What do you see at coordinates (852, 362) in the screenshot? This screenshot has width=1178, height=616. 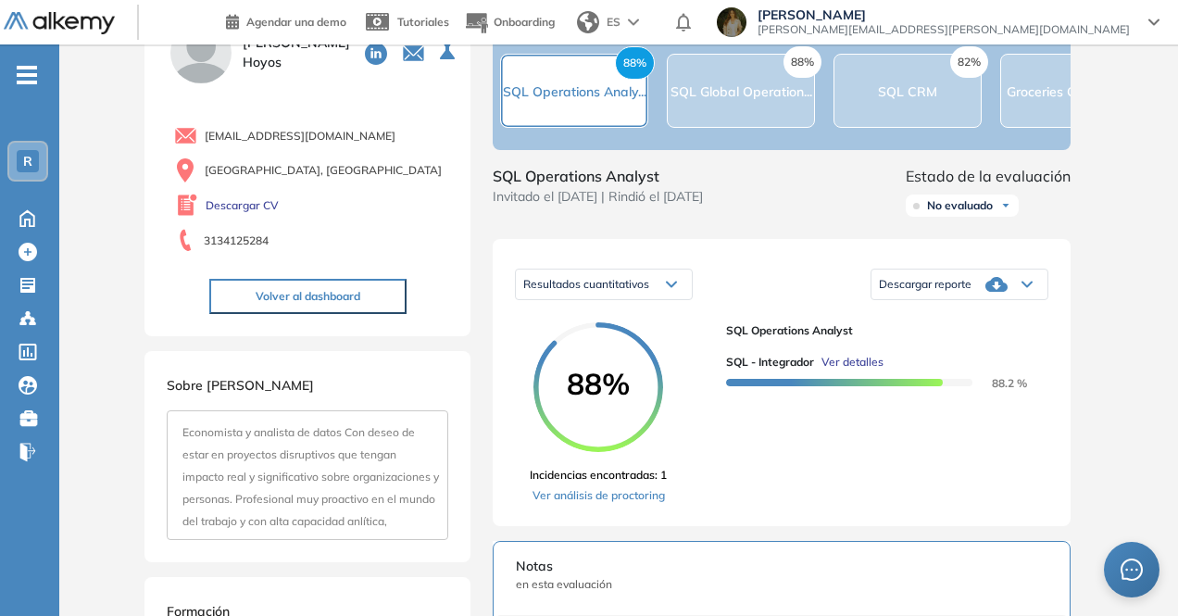 I see `span: Ver detalles` at bounding box center [852, 362].